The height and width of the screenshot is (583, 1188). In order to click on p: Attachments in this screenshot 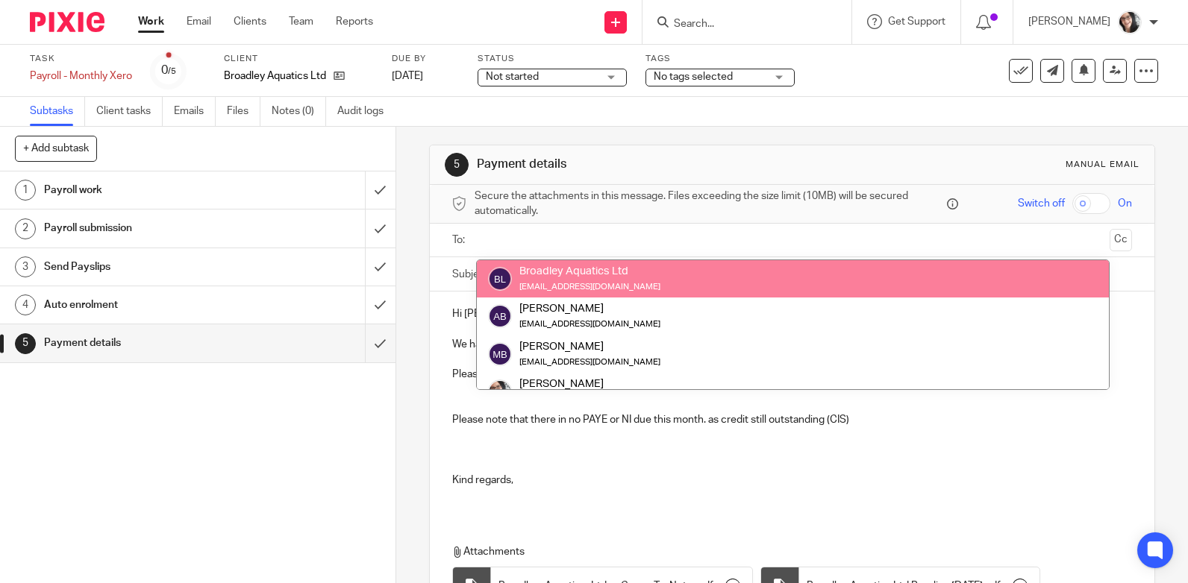, I will do `click(784, 552)`.